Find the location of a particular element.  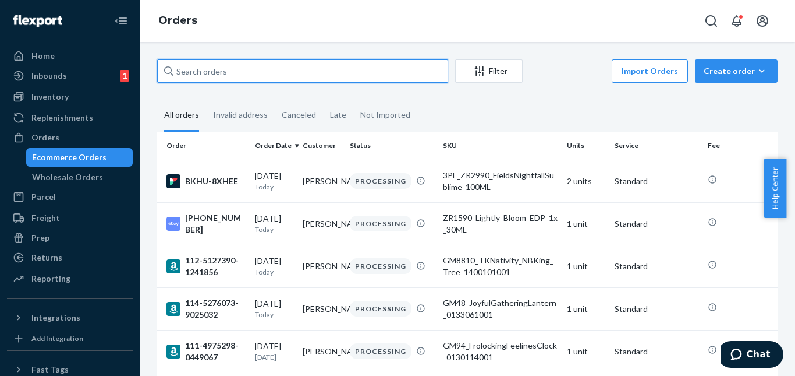

button: Create order is located at coordinates (737, 71).